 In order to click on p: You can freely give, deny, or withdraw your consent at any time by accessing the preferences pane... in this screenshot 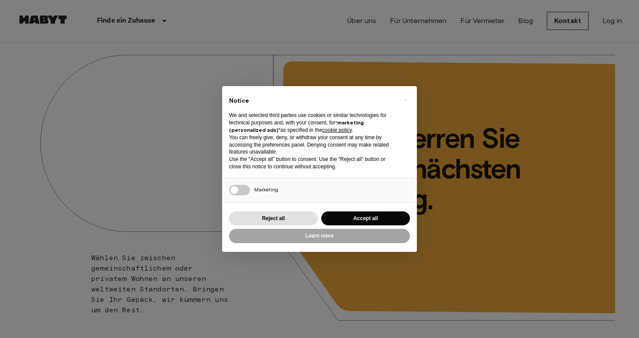, I will do `click(313, 145)`.